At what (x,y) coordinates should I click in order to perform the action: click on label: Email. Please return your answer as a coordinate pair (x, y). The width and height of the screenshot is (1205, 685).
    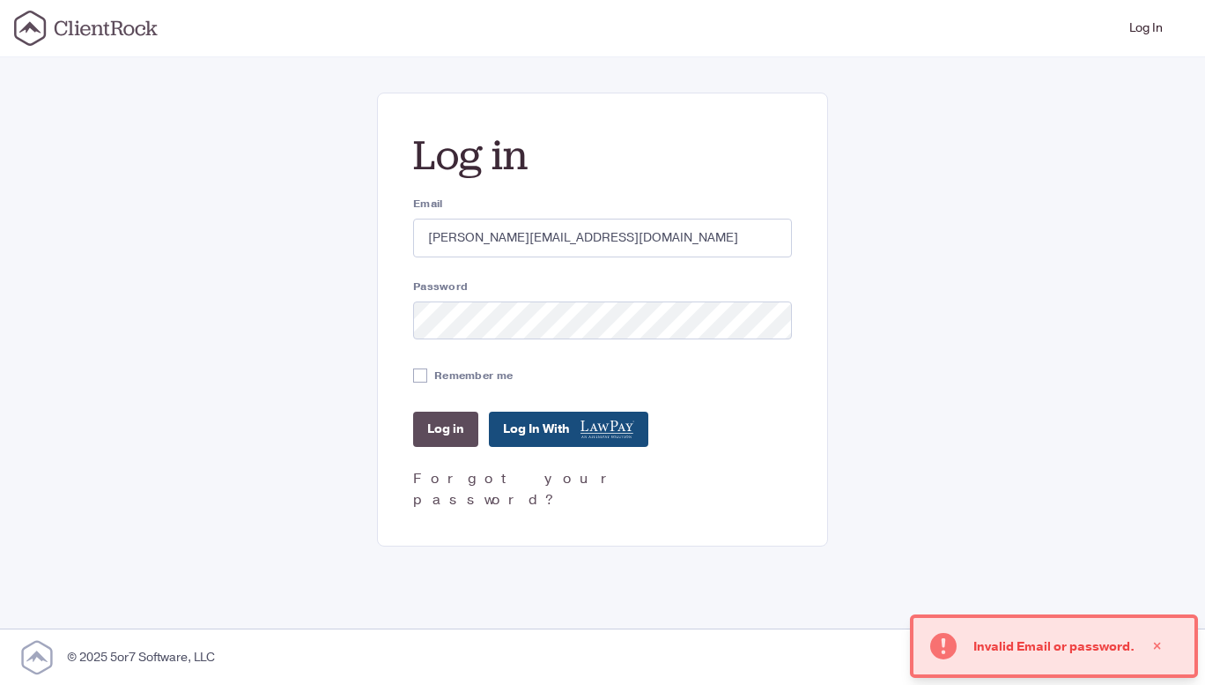
    Looking at the image, I should click on (603, 204).